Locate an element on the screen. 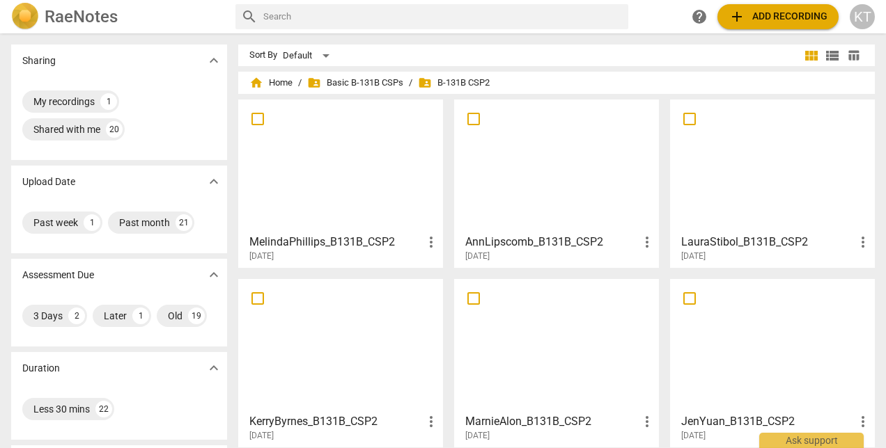 Image resolution: width=886 pixels, height=448 pixels. div: Less 30 mins is located at coordinates (61, 409).